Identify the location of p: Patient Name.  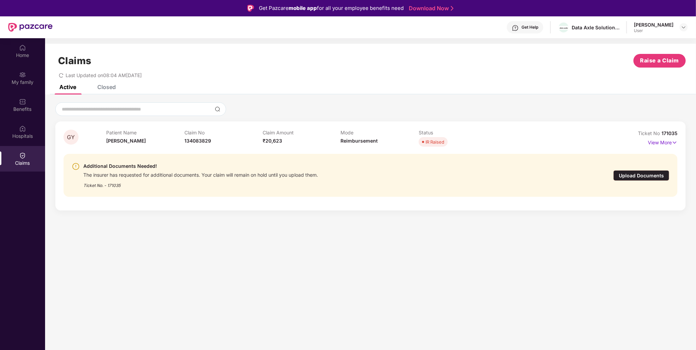
(145, 133).